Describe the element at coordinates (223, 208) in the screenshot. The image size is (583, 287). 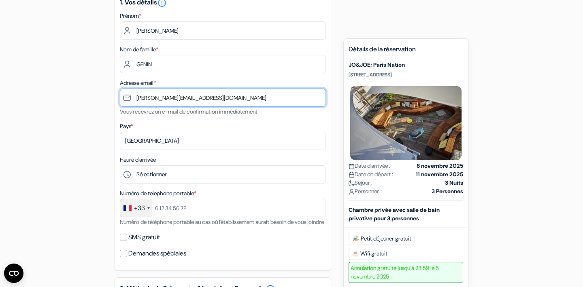
I see `input: 6 12 34 56 78` at that location.